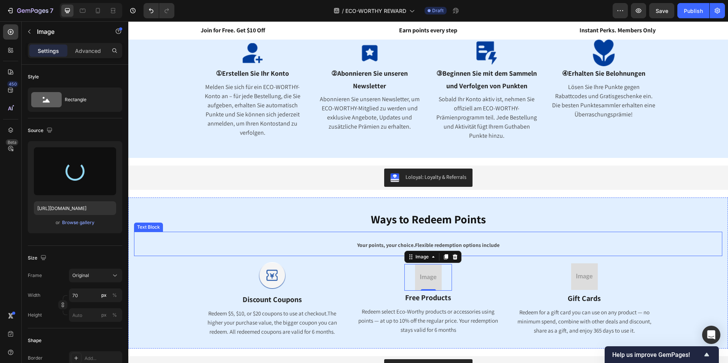  Describe the element at coordinates (300, 299) in the screenshot. I see `span: Redeem select Eco-Worthy products or accessories using points — at up to 10% off the regular pric...` at that location.